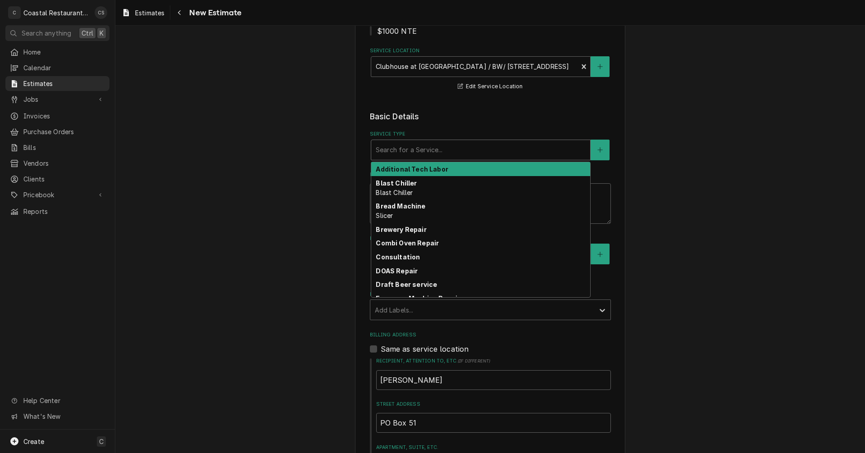 The image size is (865, 453). Describe the element at coordinates (394, 192) in the screenshot. I see `span: Blast Chiller` at that location.